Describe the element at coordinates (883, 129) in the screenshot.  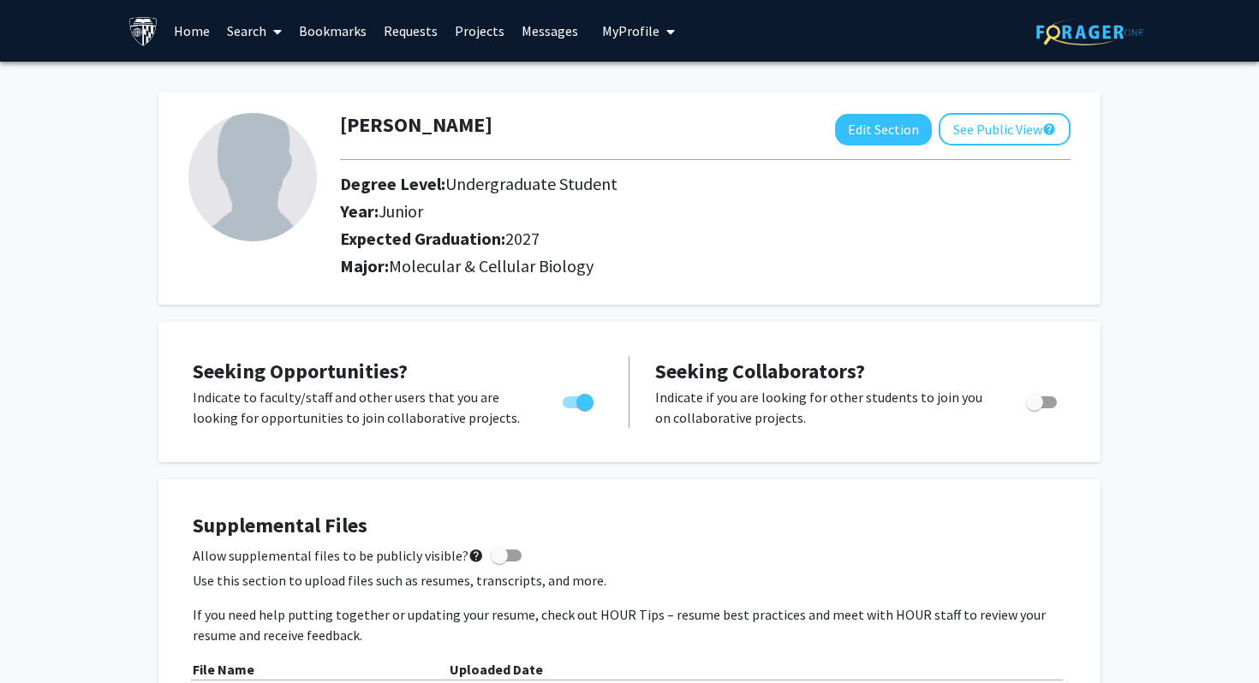
I see `button: Edit Section` at that location.